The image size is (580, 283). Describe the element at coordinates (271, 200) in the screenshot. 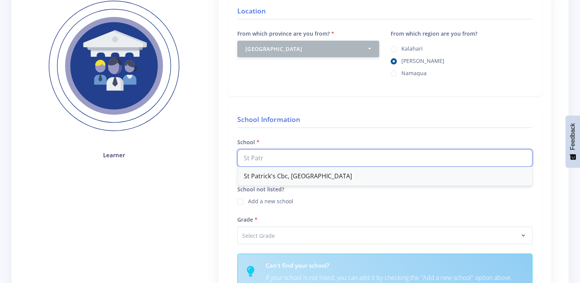

I see `label: Add a new school` at that location.